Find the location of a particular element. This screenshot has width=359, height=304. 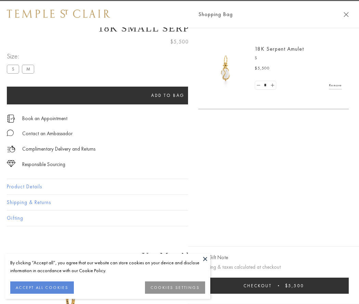

button: ACCEPT ALL COOKIES is located at coordinates (42, 287).